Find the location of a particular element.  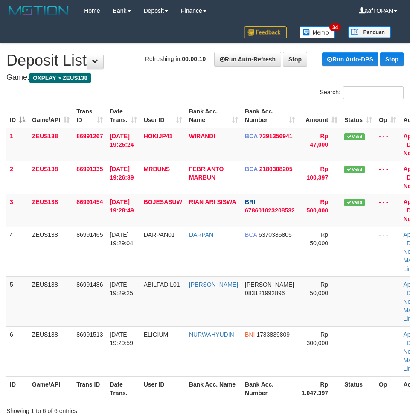

label: Search: is located at coordinates (362, 93).